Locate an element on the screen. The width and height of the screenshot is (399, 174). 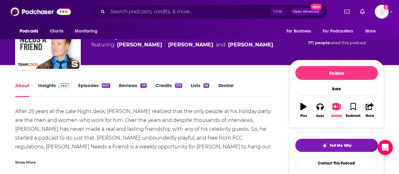
button: Apps is located at coordinates (319, 110).